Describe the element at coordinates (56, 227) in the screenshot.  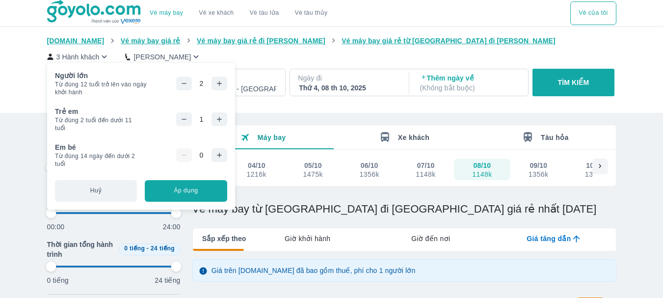
I see `p: 00:00` at that location.